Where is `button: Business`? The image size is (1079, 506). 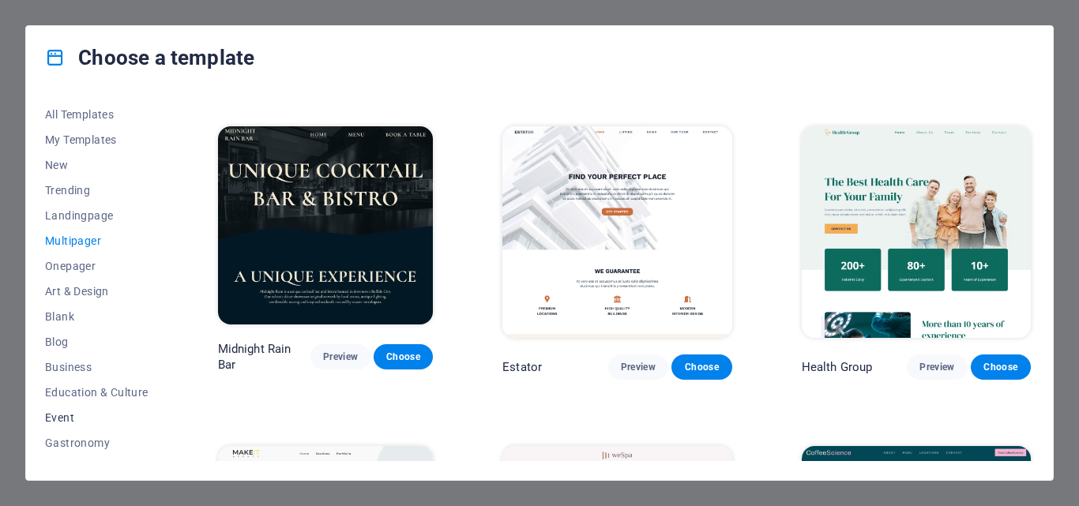
button: Business is located at coordinates (96, 367).